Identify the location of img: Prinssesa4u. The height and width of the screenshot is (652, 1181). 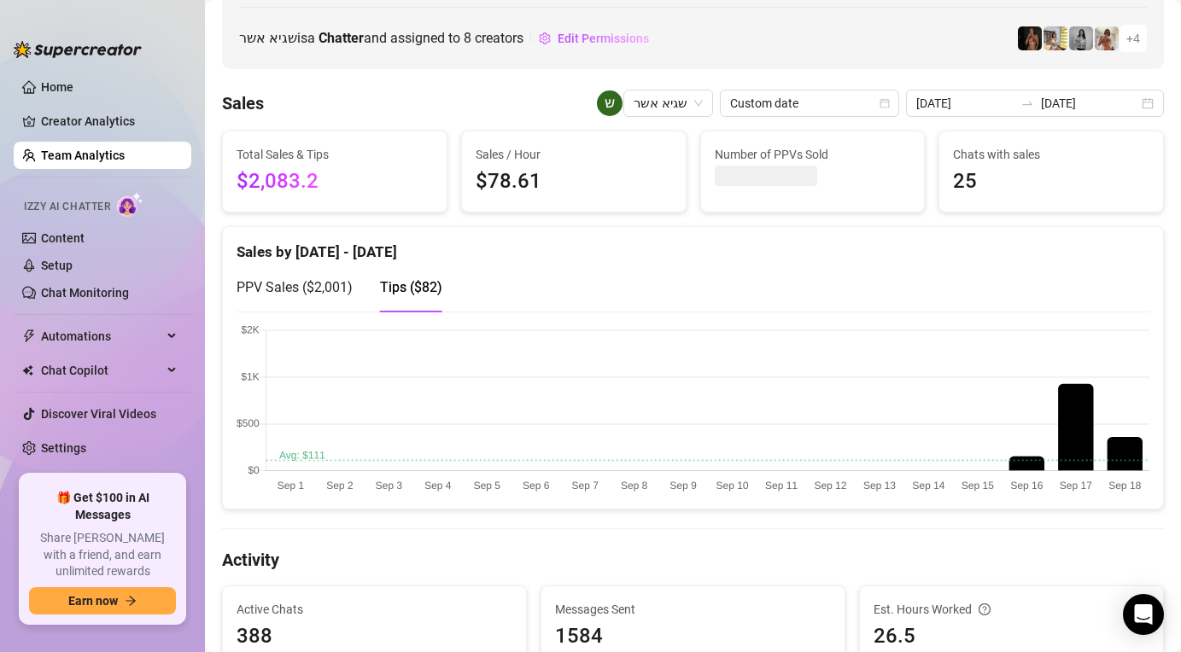
(1056, 38).